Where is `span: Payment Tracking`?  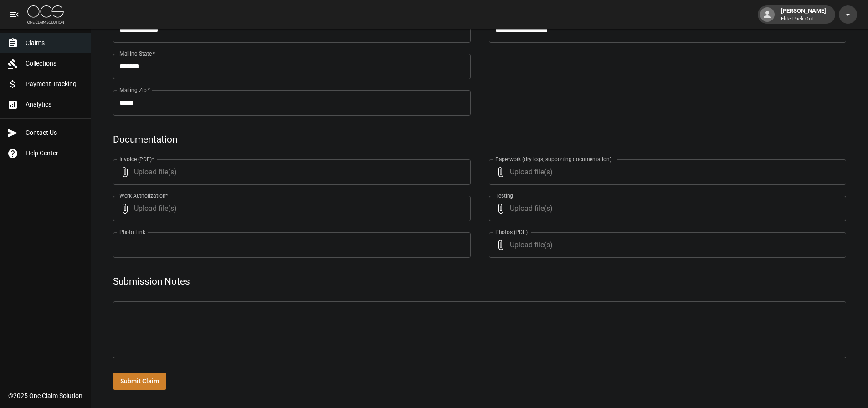
span: Payment Tracking is located at coordinates (54, 84).